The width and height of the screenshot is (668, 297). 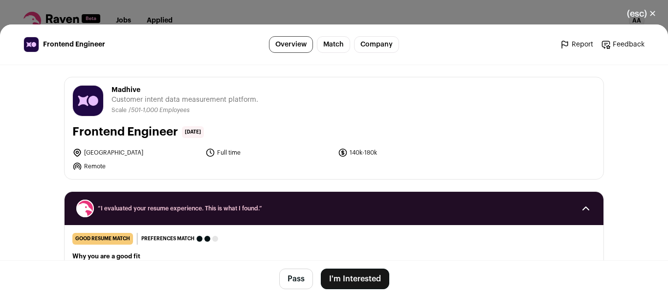 What do you see at coordinates (402, 153) in the screenshot?
I see `li: 140k-180k` at bounding box center [402, 153].